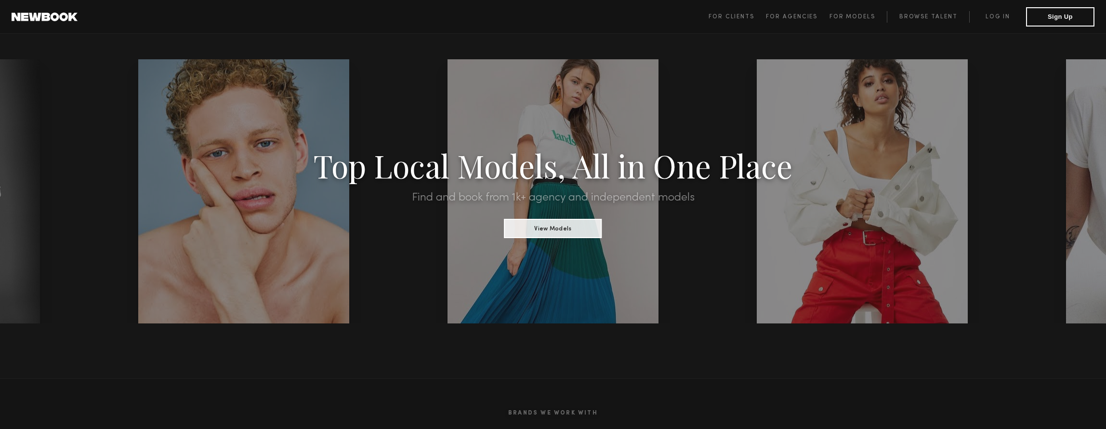 This screenshot has width=1106, height=429. Describe the element at coordinates (928, 17) in the screenshot. I see `a: Browse Talent` at that location.